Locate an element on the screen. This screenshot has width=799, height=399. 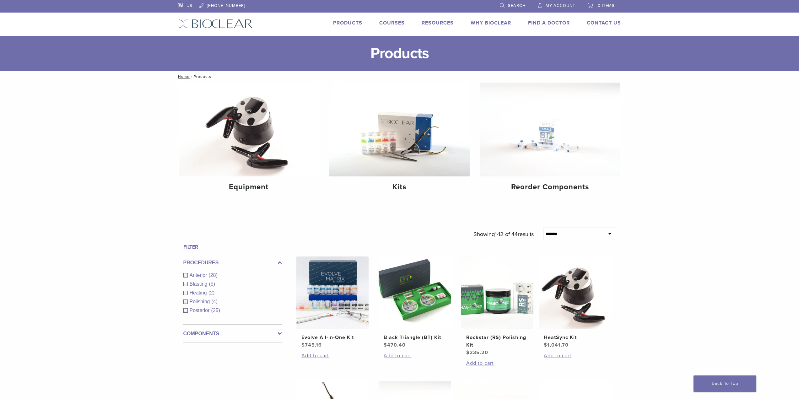
label: Components is located at coordinates (233, 334).